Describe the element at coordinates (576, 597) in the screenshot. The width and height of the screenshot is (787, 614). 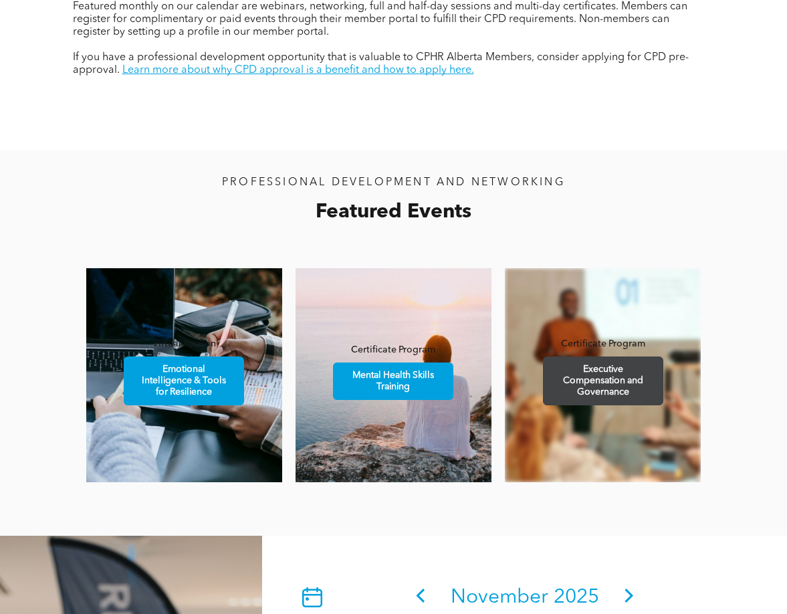
I see `span: 2025` at that location.